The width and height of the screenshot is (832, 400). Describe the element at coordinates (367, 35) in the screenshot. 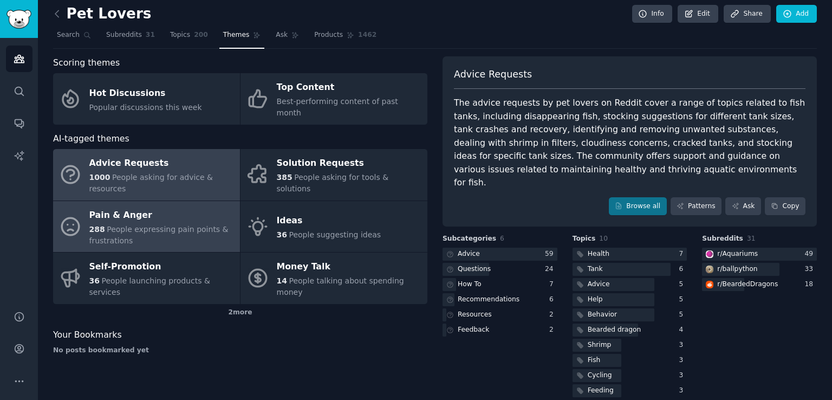

I see `span: 1462` at that location.